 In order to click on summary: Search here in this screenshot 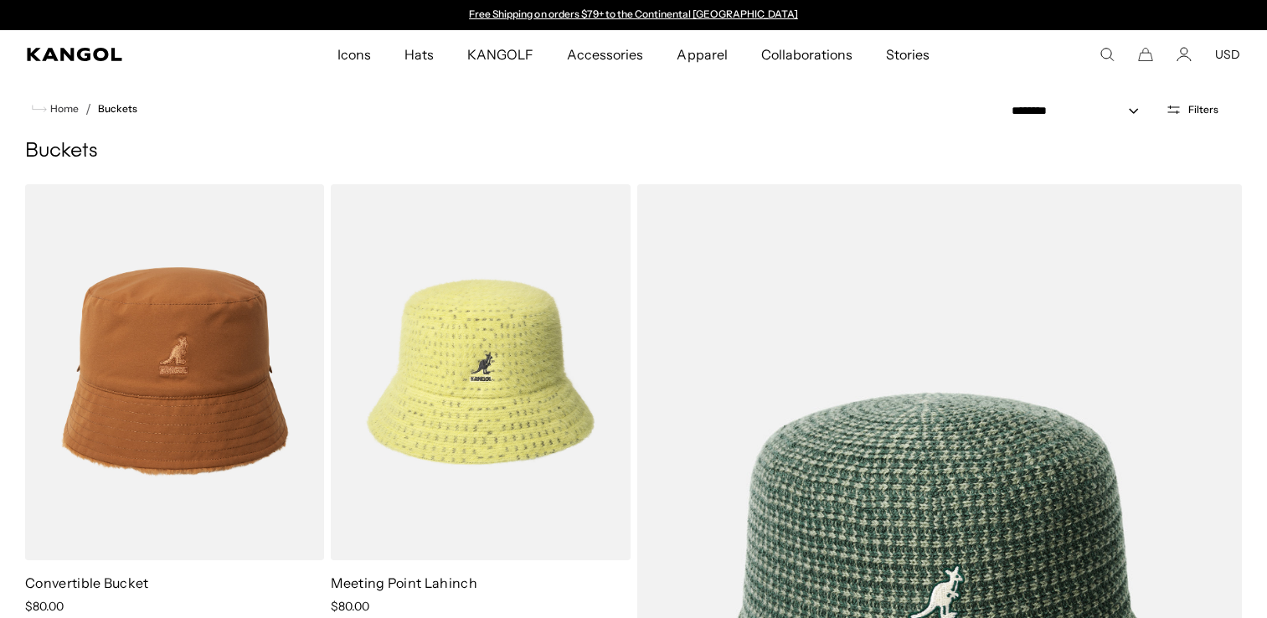, I will do `click(1107, 54)`.